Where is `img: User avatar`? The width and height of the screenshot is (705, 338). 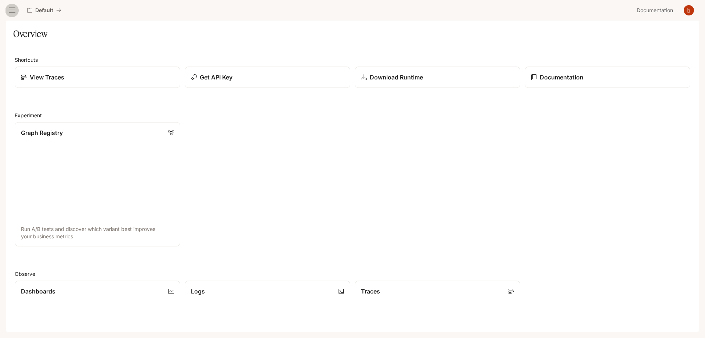 img: User avatar is located at coordinates (689, 10).